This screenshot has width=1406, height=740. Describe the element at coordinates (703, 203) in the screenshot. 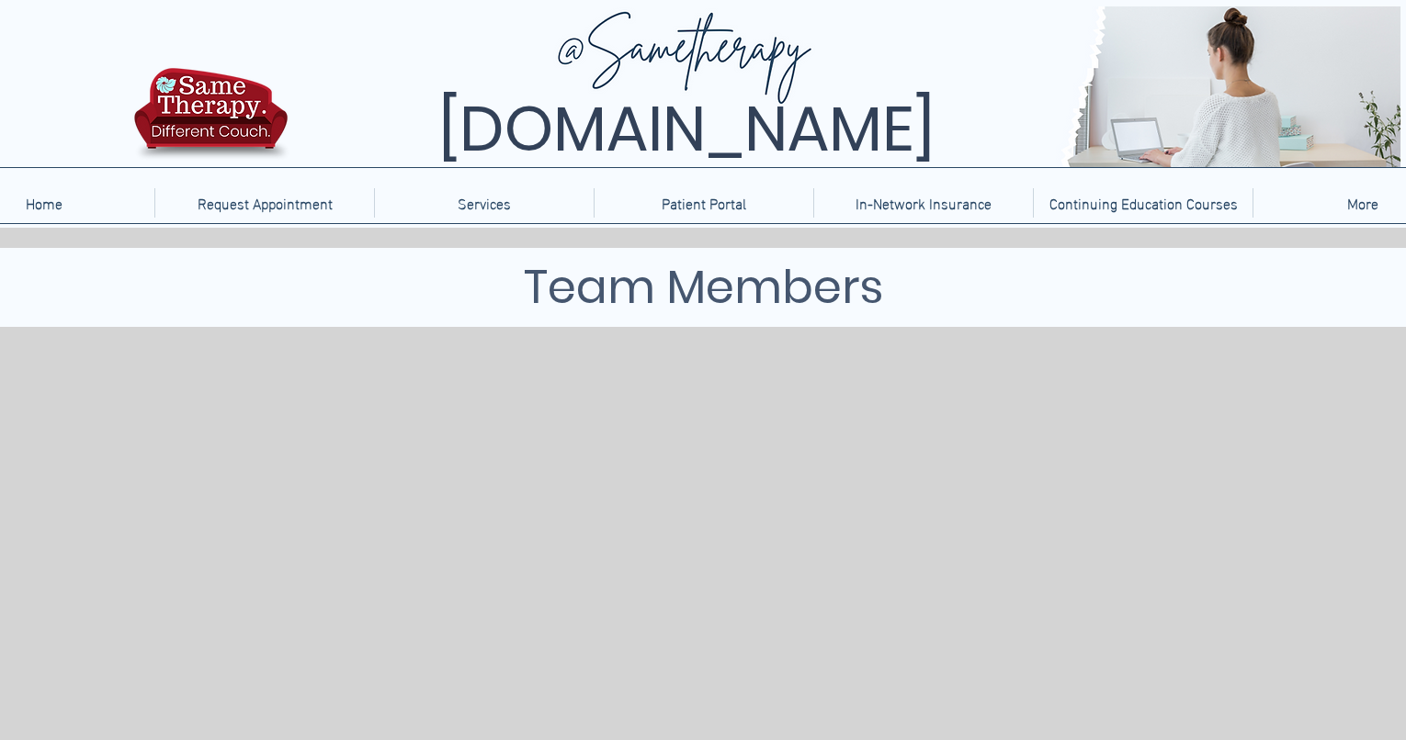

I see `a: Patient Portal` at that location.